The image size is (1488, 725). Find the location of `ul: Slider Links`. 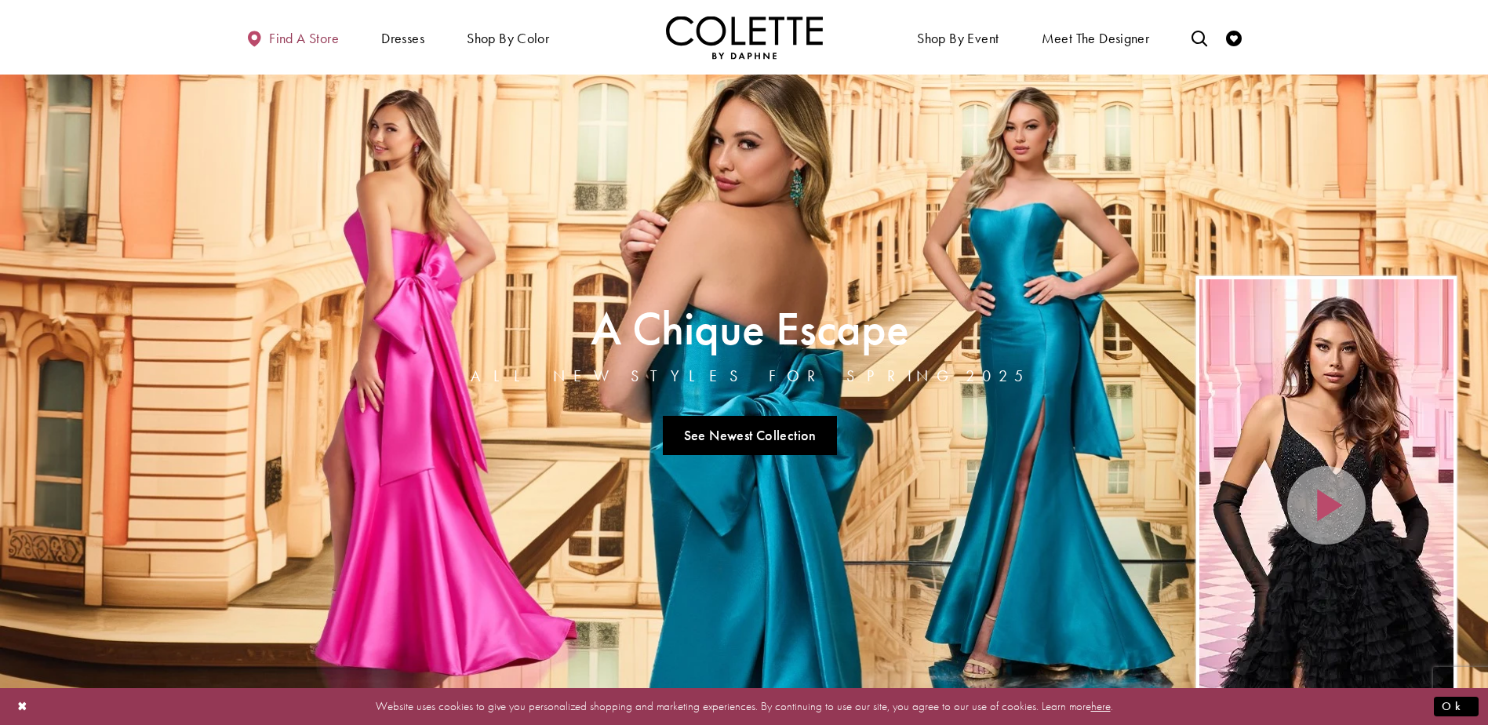

ul: Slider Links is located at coordinates (750, 435).